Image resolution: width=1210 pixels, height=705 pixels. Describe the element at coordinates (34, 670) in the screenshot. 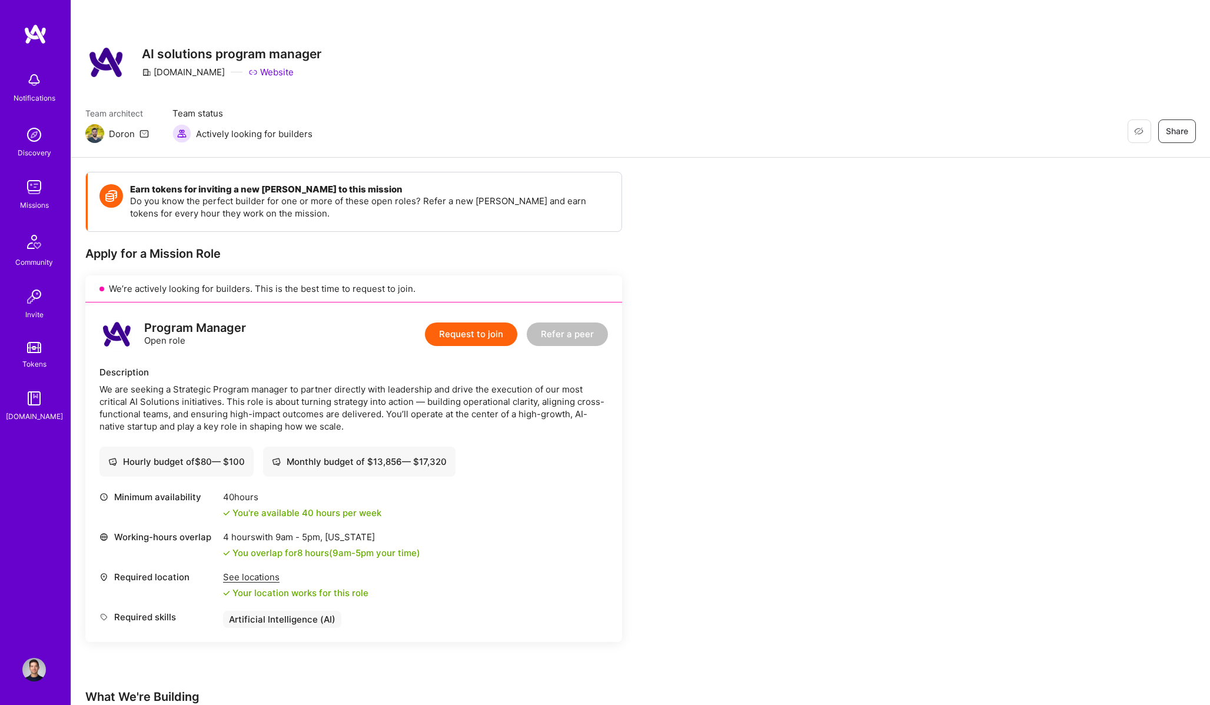

I see `img: User Avatar` at that location.